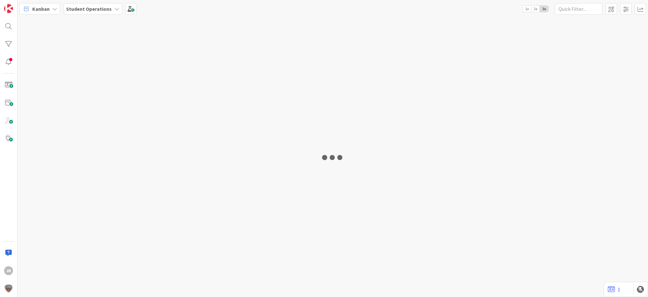 This screenshot has width=648, height=297. I want to click on img: avatar, so click(9, 288).